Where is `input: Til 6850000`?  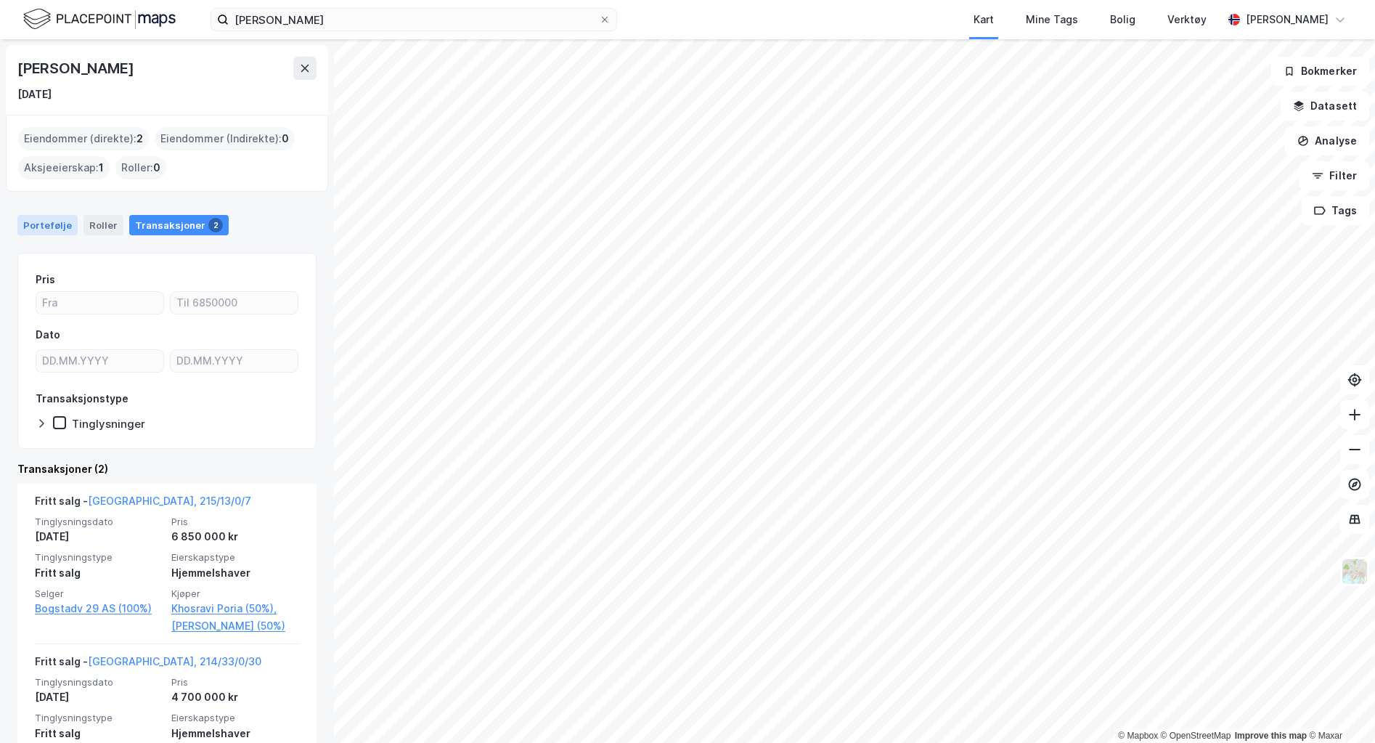 input: Til 6850000 is located at coordinates (234, 303).